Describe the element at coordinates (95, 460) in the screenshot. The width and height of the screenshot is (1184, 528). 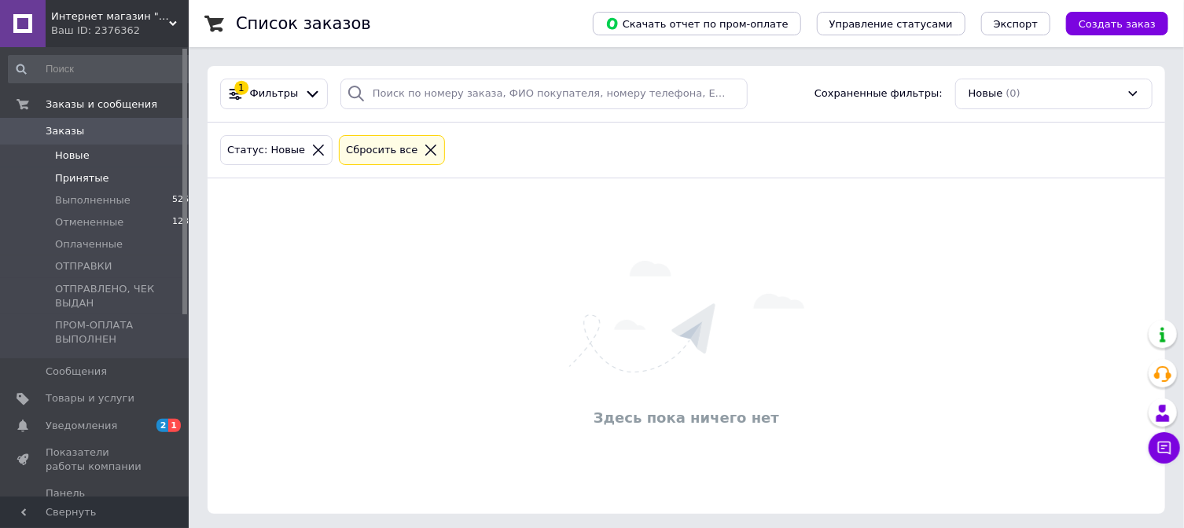
I see `span: Показатели работы компании` at that location.